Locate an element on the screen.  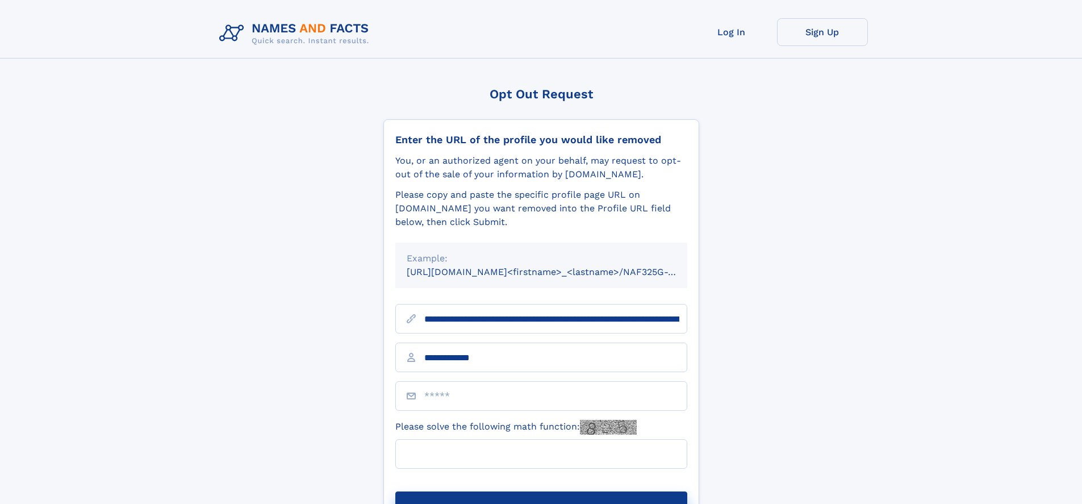
div: Example: is located at coordinates (541, 258).